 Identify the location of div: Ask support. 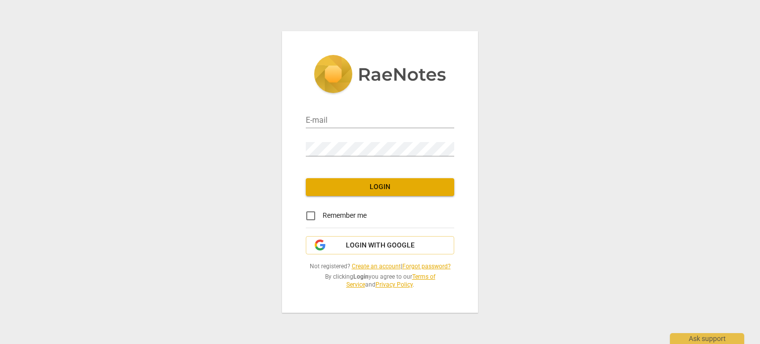
(707, 338).